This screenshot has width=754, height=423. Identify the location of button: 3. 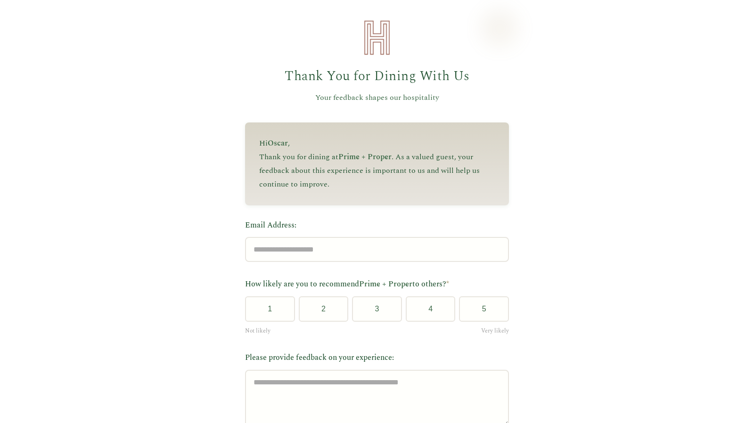
(377, 309).